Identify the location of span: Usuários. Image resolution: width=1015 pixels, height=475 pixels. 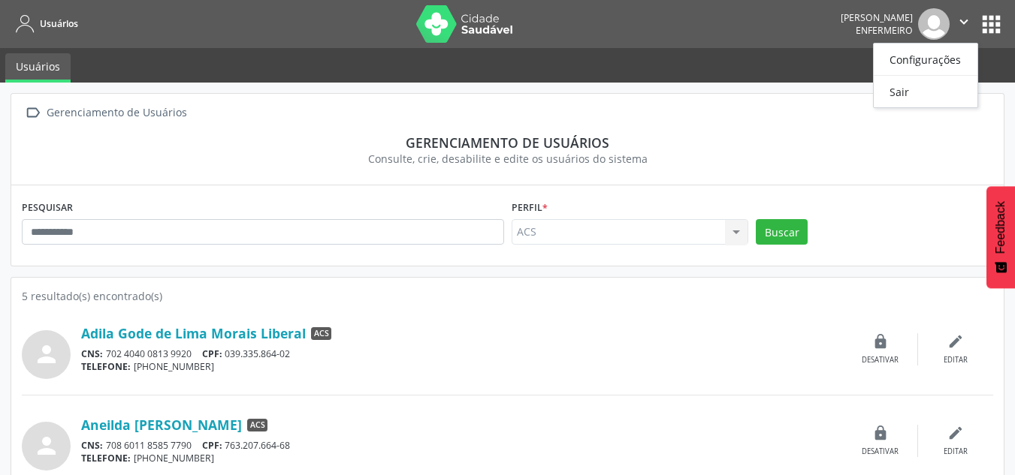
(59, 23).